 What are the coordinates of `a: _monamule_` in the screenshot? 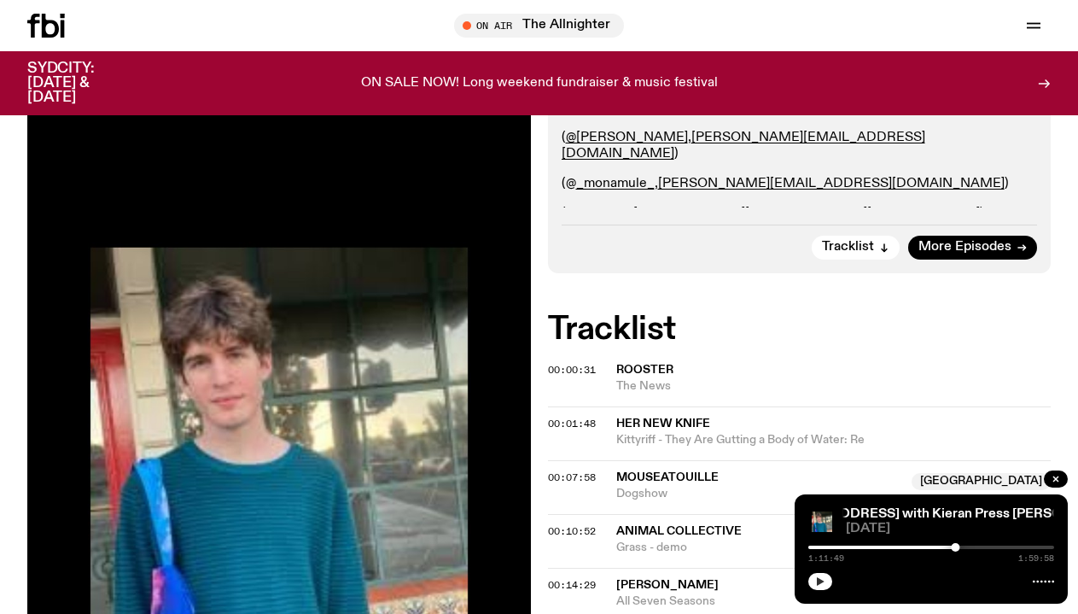 It's located at (615, 183).